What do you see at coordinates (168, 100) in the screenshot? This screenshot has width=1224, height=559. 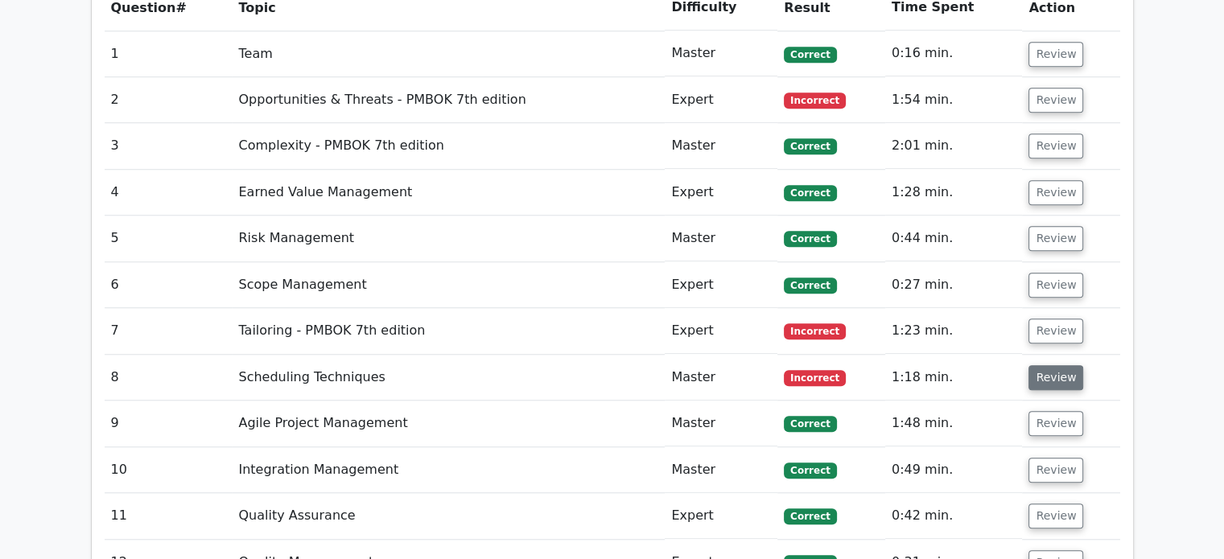 I see `td: 2` at bounding box center [168, 100].